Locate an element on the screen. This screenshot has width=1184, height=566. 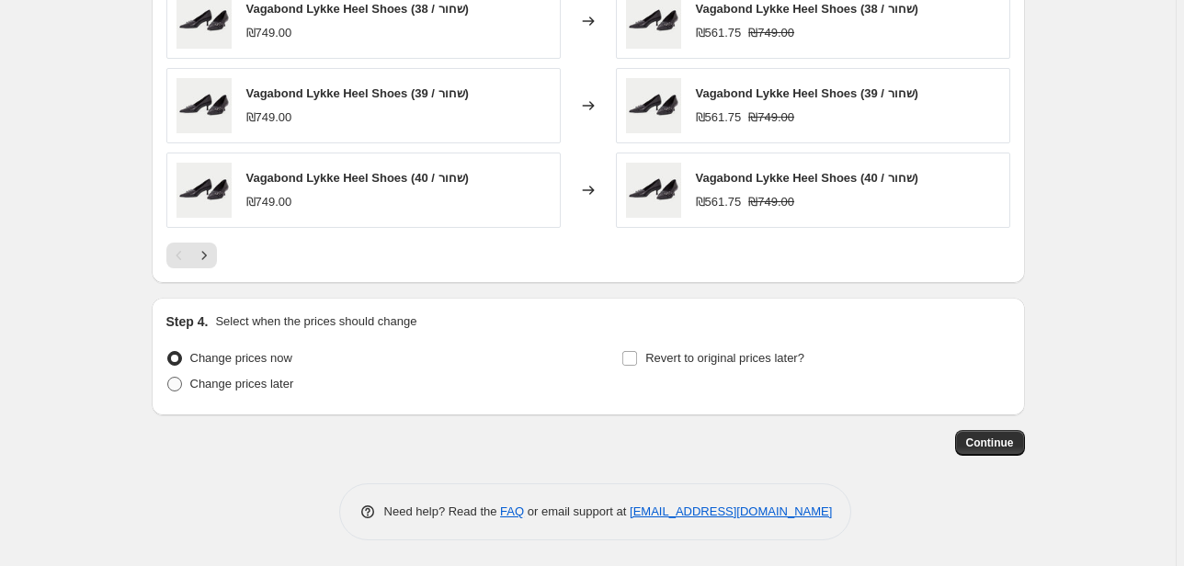
span: Continue is located at coordinates (990, 443).